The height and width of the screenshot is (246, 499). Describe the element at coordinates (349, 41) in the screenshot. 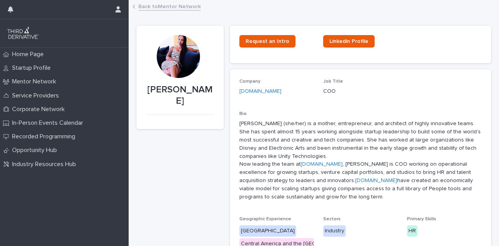

I see `span: Linkedin Profile` at that location.